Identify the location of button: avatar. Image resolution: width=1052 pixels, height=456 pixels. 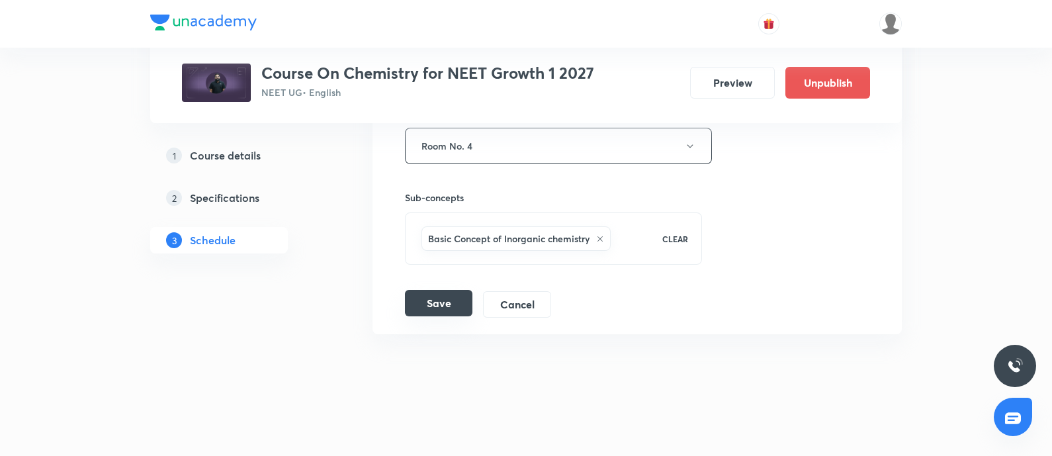
(769, 24).